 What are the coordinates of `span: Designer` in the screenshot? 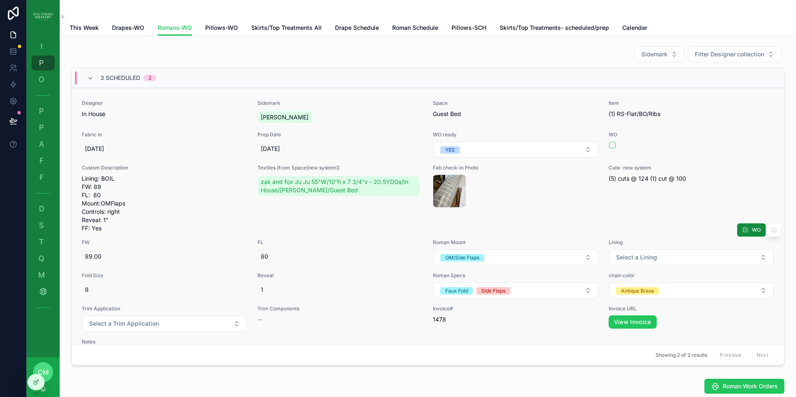 It's located at (165, 103).